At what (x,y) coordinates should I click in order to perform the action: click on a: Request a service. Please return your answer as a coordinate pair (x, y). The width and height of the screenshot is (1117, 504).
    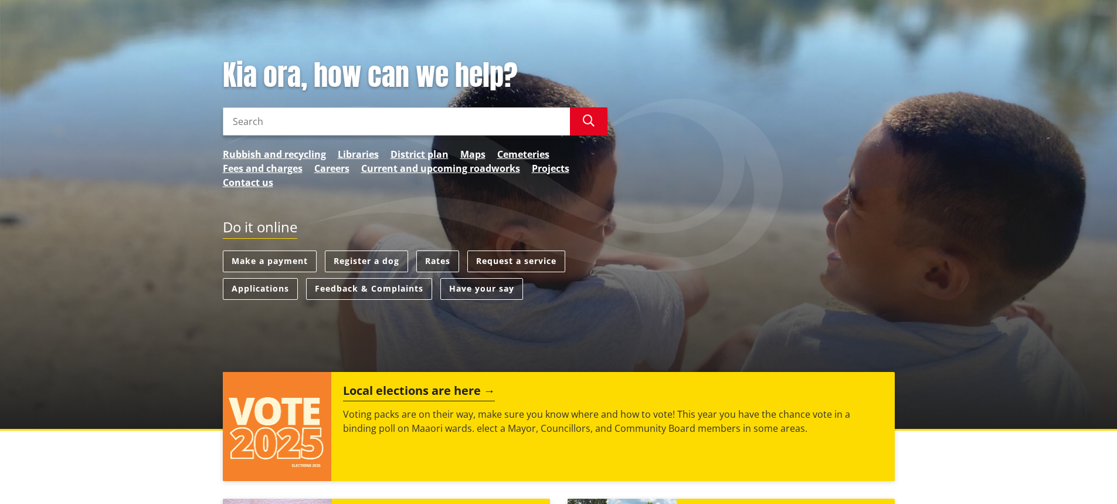
    Looking at the image, I should click on (516, 261).